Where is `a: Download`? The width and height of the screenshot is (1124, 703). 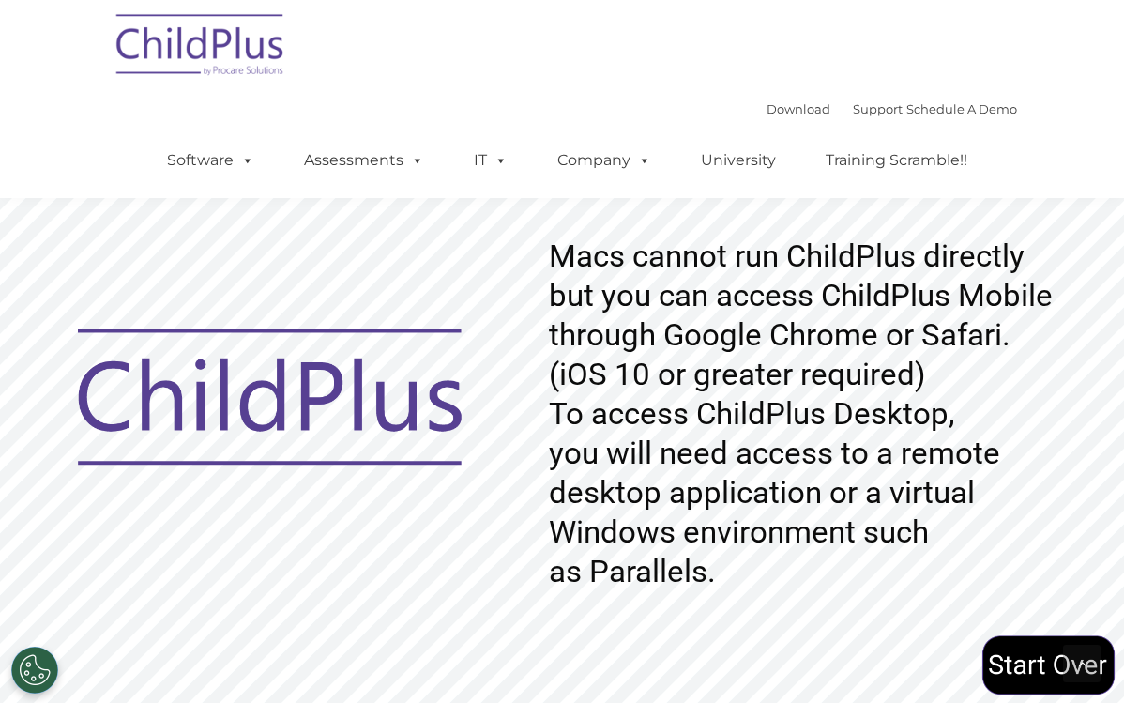
a: Download is located at coordinates (799, 109).